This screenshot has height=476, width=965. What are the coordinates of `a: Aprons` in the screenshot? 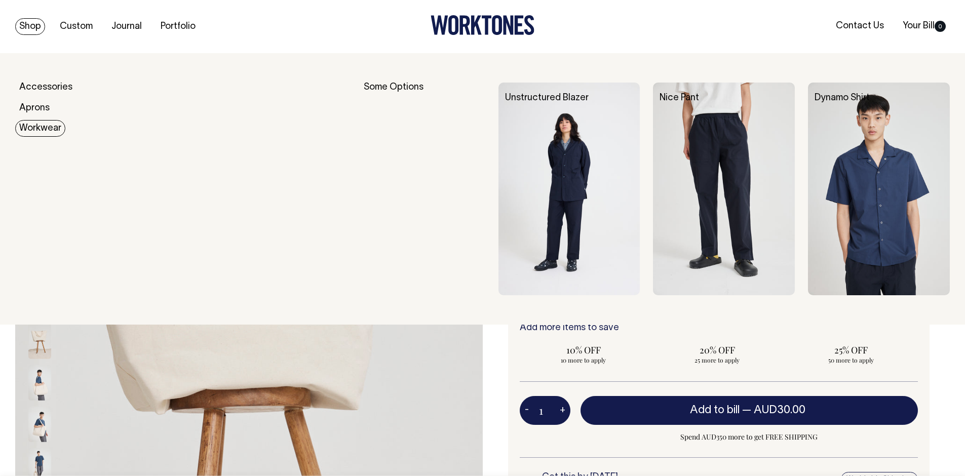 It's located at (34, 108).